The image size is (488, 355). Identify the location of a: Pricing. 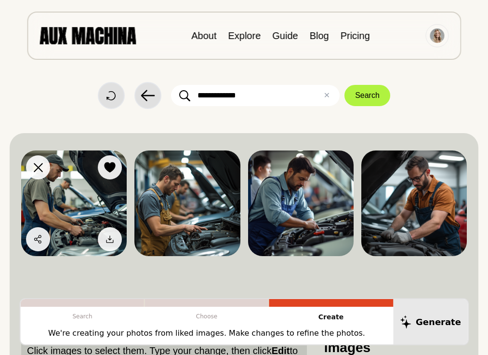
(355, 36).